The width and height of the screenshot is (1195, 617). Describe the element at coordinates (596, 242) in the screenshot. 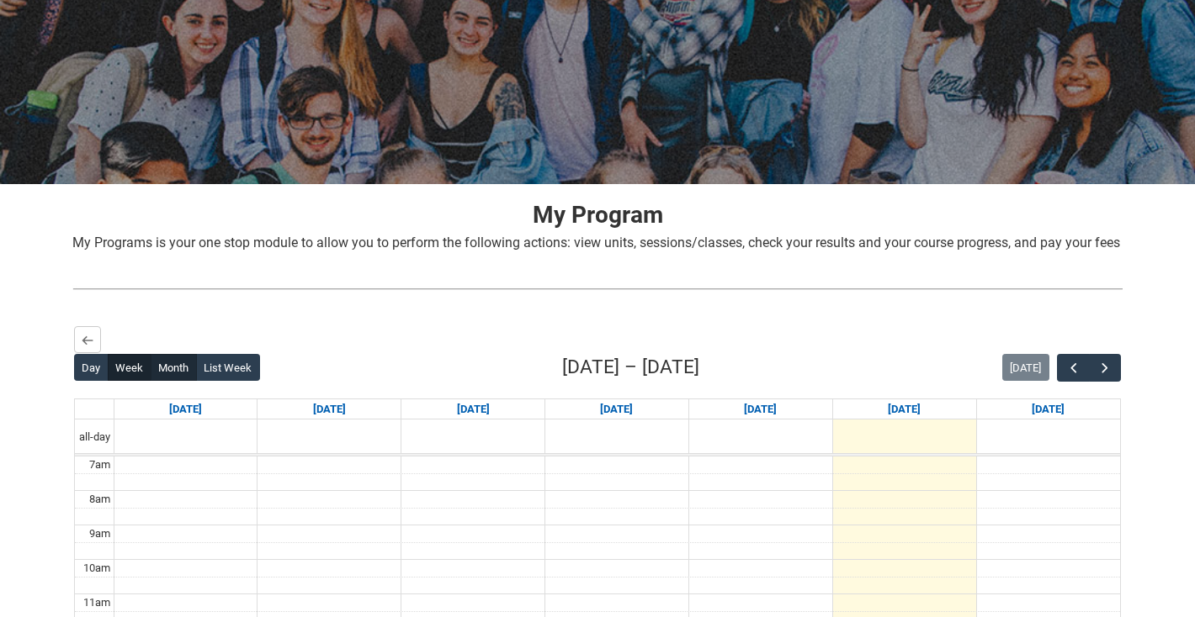

I see `span: My Programs is your one stop module to allow you to perform the following actions: view units, se...` at that location.